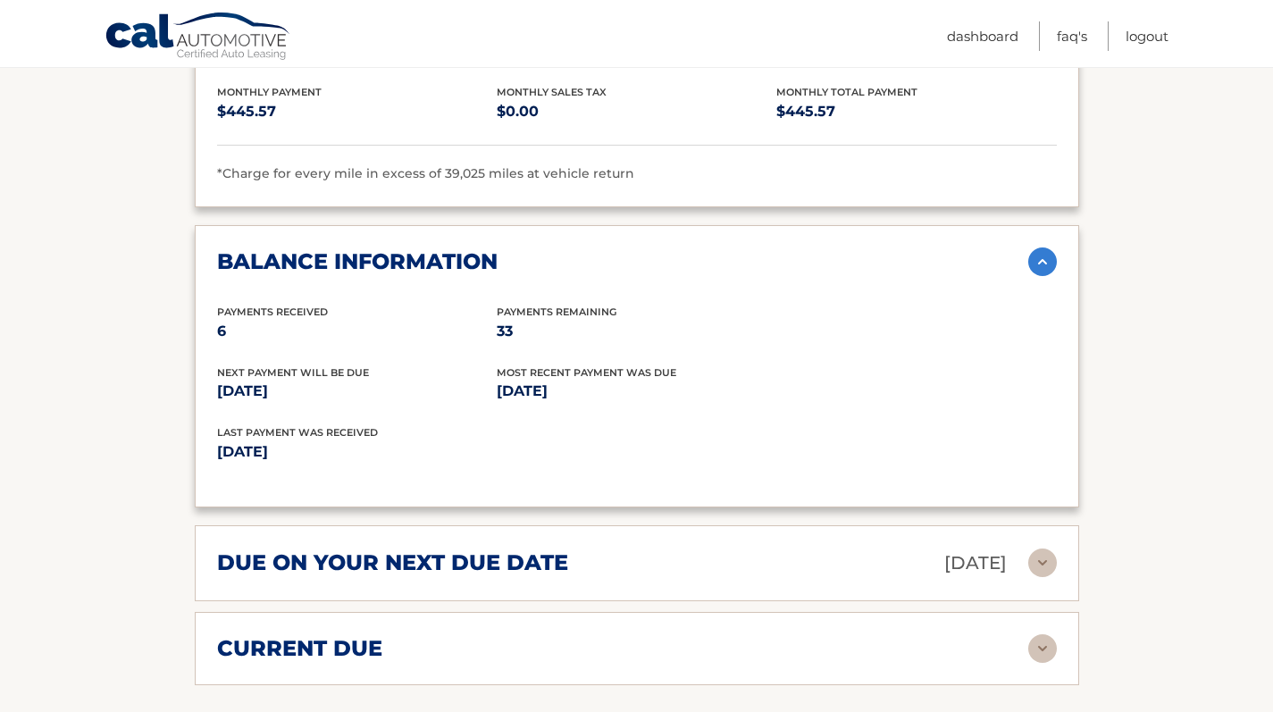  I want to click on a: Logout, so click(1147, 36).